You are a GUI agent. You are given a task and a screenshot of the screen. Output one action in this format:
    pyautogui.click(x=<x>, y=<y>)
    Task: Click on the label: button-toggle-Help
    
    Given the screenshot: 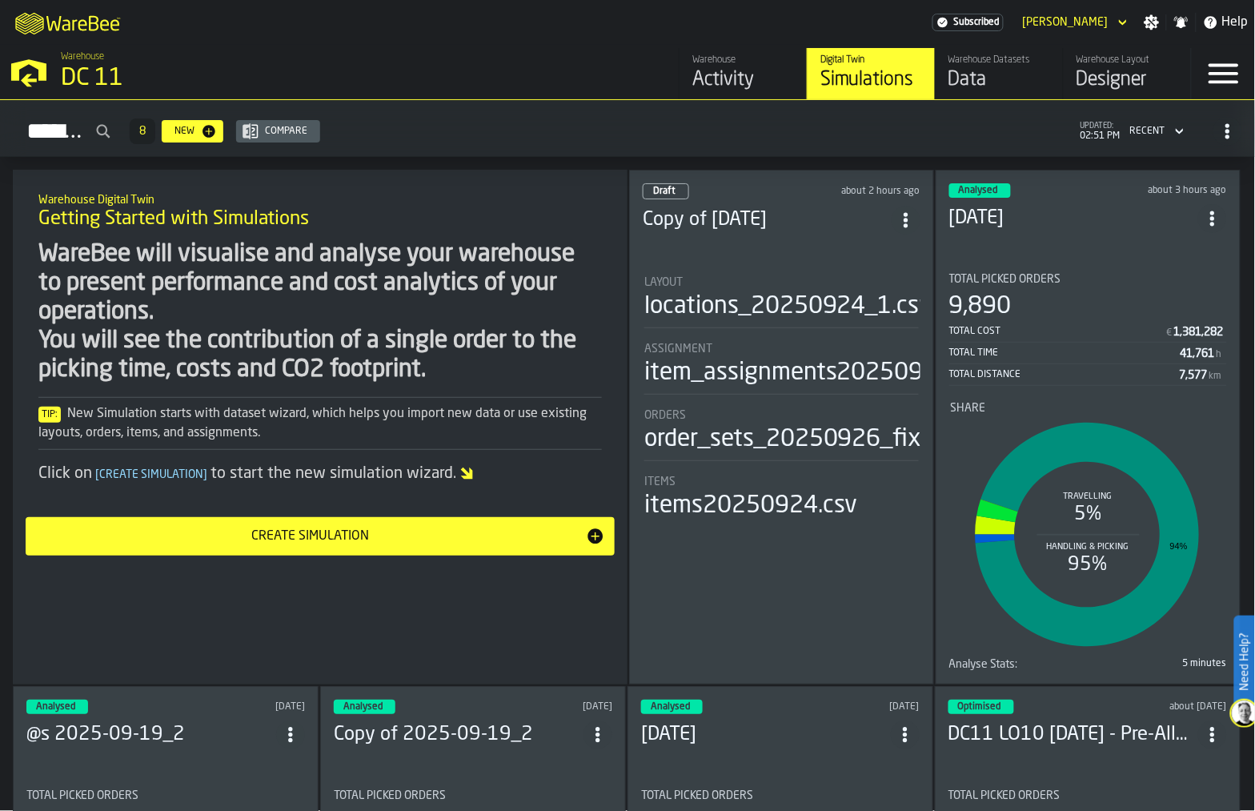 What is the action you would take?
    pyautogui.click(x=1225, y=22)
    